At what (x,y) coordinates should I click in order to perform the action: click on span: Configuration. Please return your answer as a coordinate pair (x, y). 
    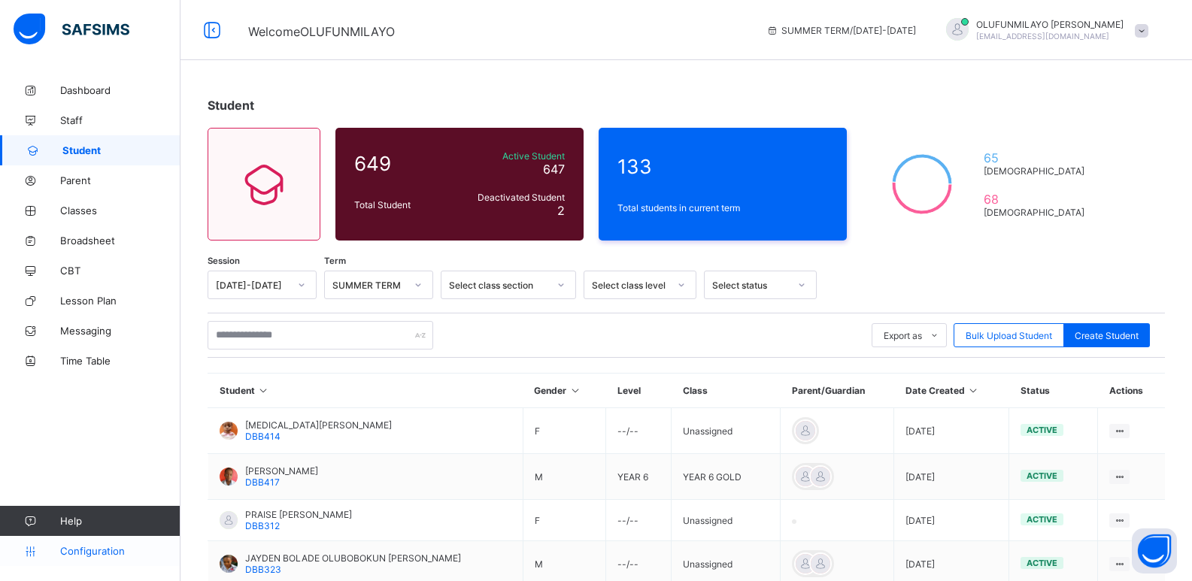
    Looking at the image, I should click on (120, 551).